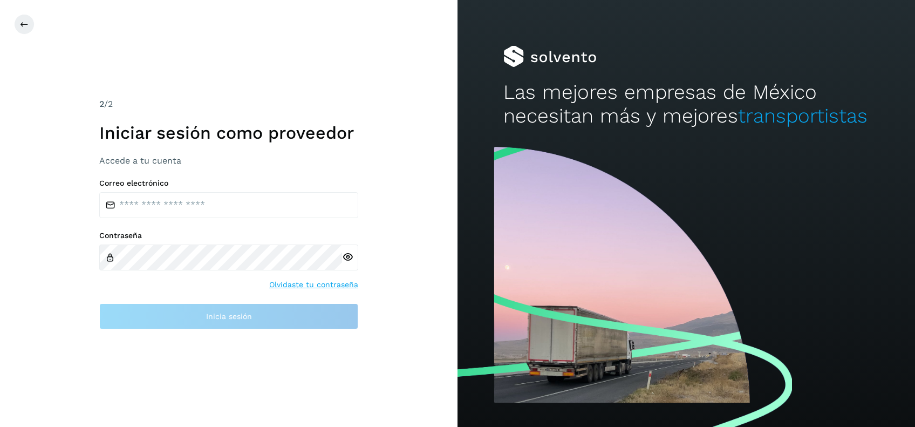  Describe the element at coordinates (229, 183) in the screenshot. I see `label: Correo electrónico` at that location.